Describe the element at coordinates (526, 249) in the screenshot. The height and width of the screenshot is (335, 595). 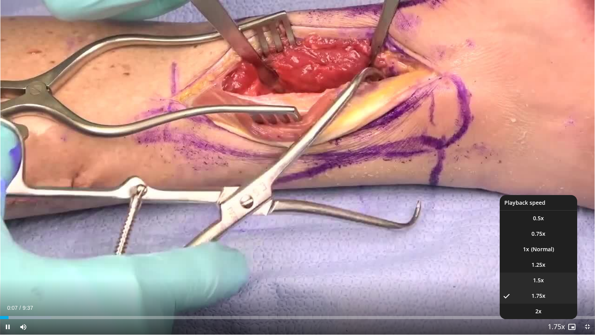
I see `span: 1x` at that location.